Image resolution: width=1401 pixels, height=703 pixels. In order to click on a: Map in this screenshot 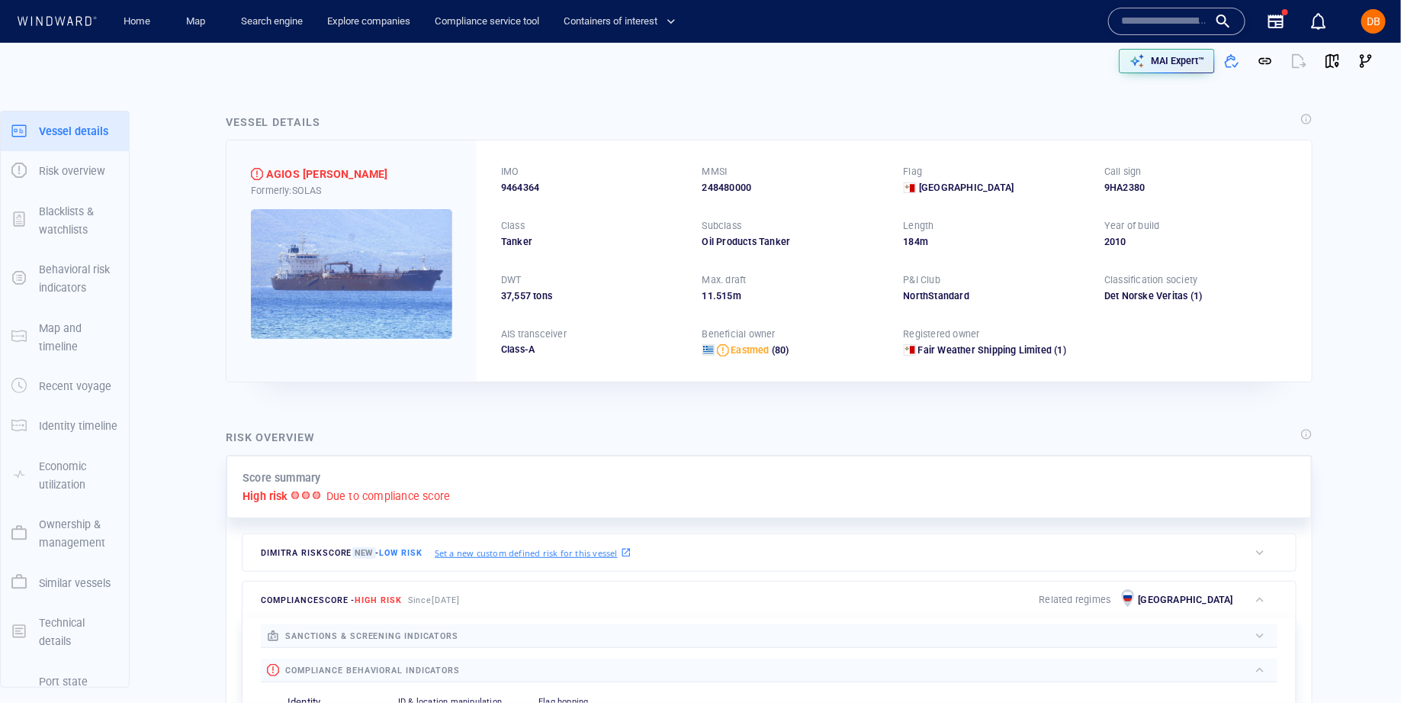, I will do `click(198, 21)`.